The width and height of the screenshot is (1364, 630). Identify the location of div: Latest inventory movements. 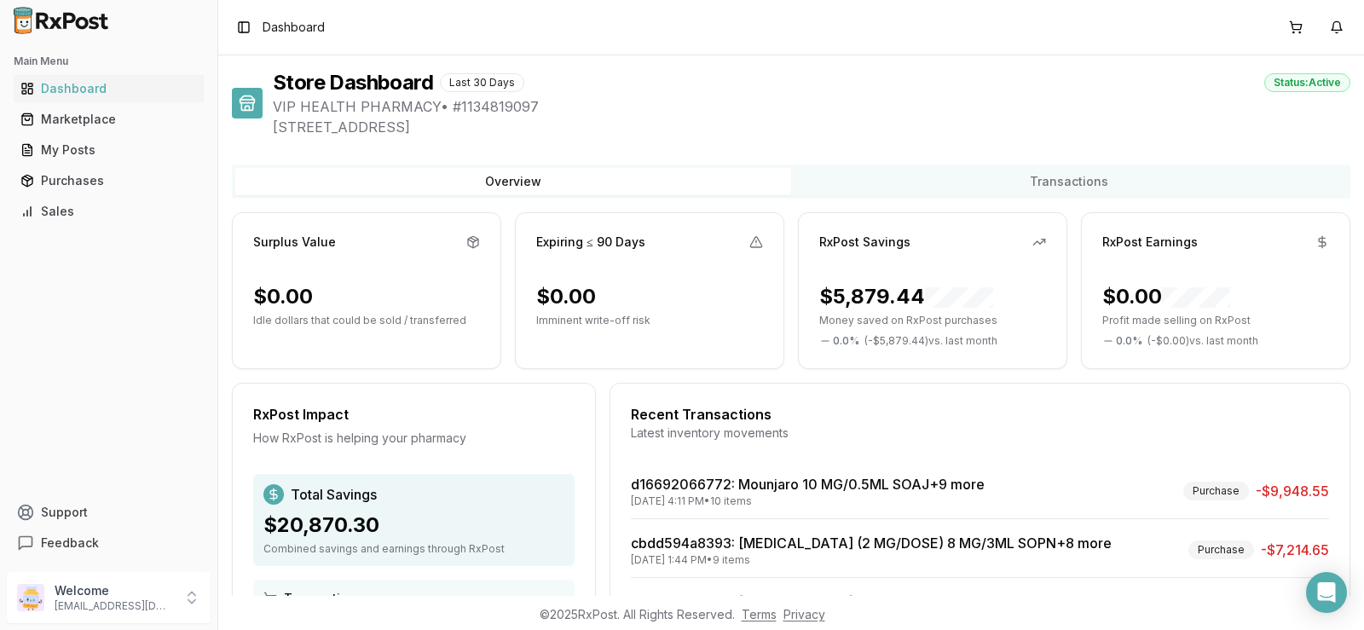
(979, 433).